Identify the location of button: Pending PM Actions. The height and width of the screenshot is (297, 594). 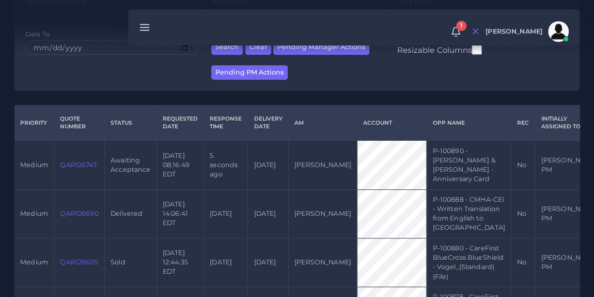
(249, 72).